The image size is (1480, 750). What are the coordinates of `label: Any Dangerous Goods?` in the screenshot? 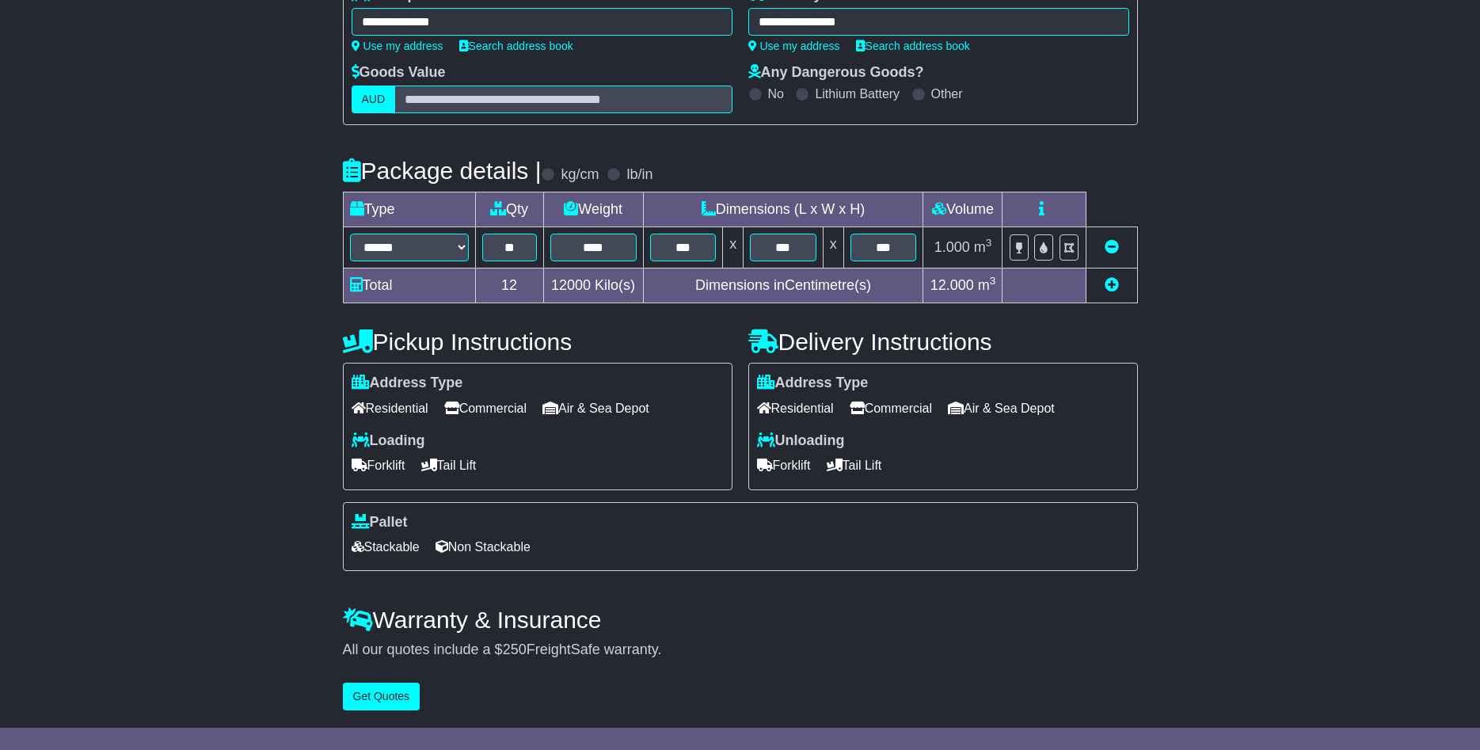 It's located at (836, 73).